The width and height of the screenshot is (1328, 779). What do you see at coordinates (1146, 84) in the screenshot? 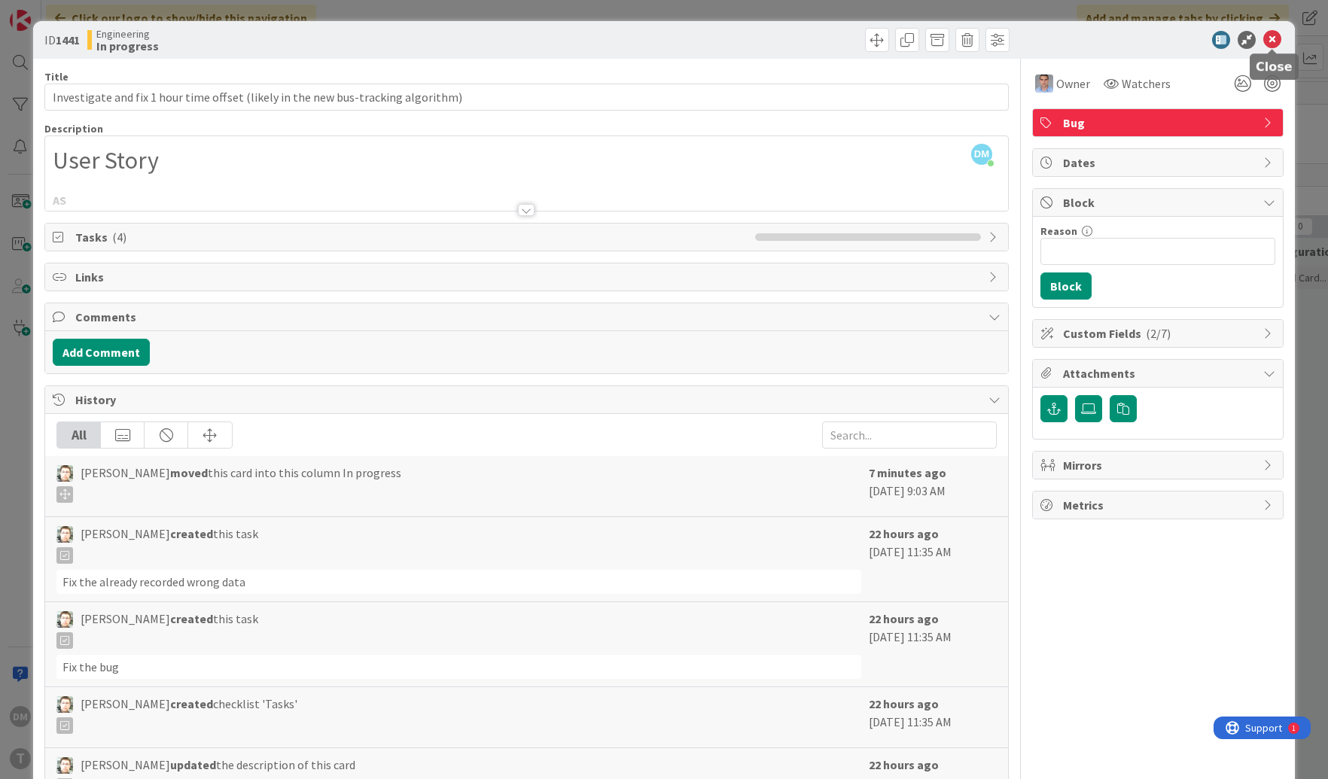
I see `span: Watchers` at bounding box center [1146, 84].